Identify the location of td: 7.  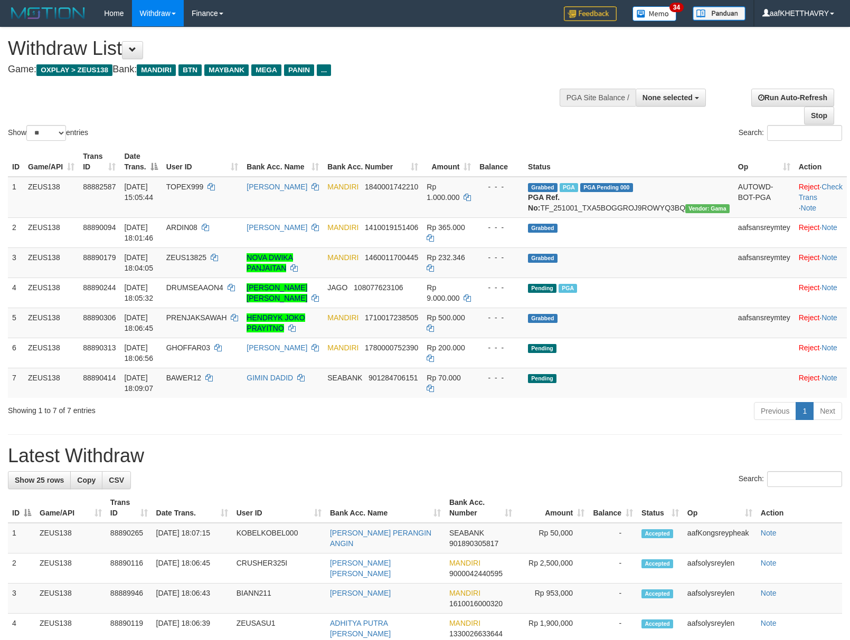
(16, 383).